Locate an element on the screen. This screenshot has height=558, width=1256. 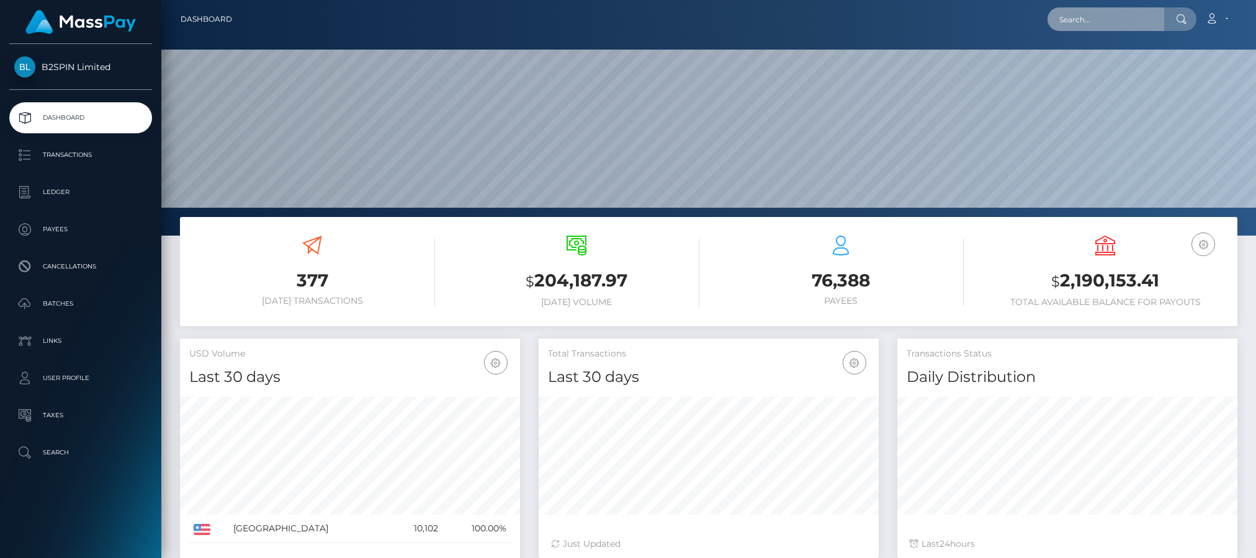
p: Cancellations is located at coordinates (81, 267).